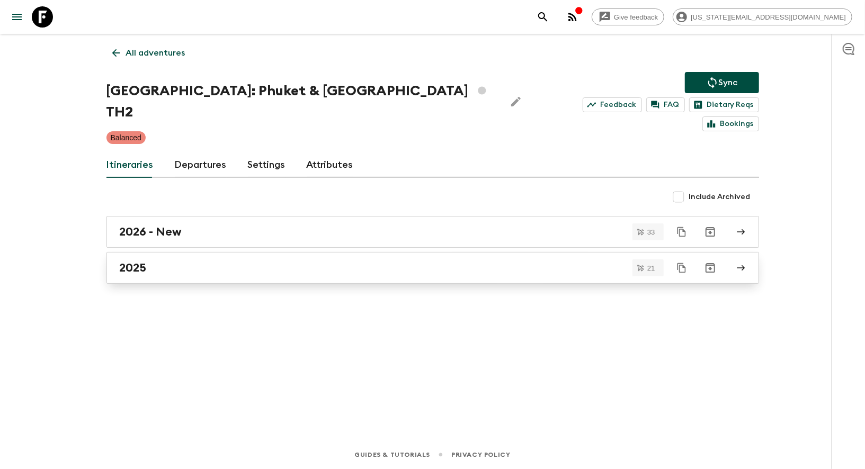  I want to click on a: Attributes, so click(330, 165).